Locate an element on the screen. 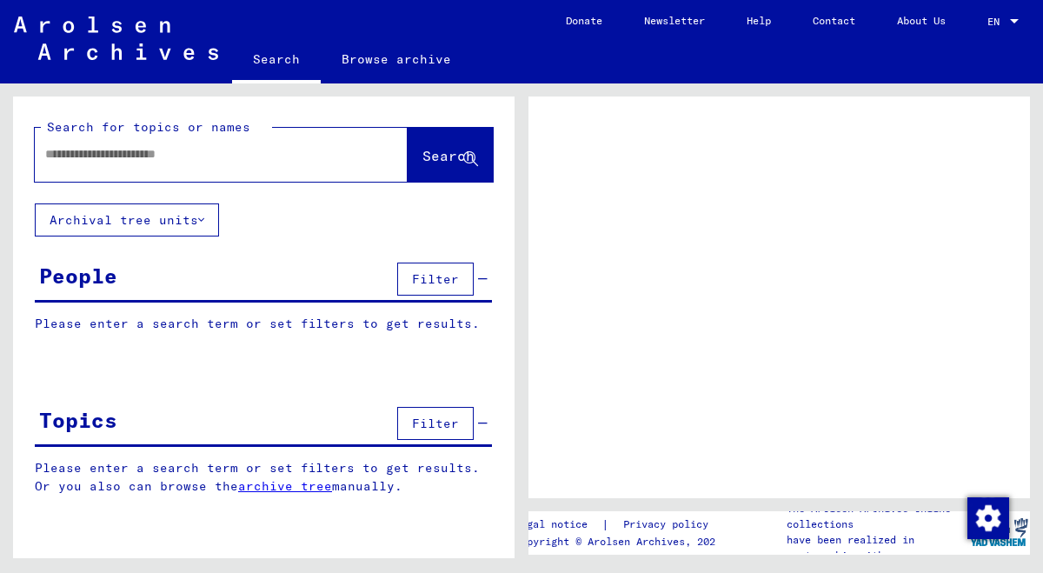 The height and width of the screenshot is (573, 1043). p: Please enter a search term or set filters to get results. Or you also can browse the manually. is located at coordinates (263, 477).